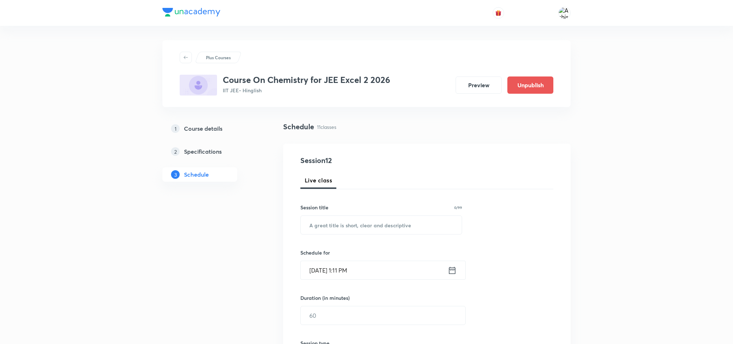  I want to click on p: 11 classes, so click(326, 127).